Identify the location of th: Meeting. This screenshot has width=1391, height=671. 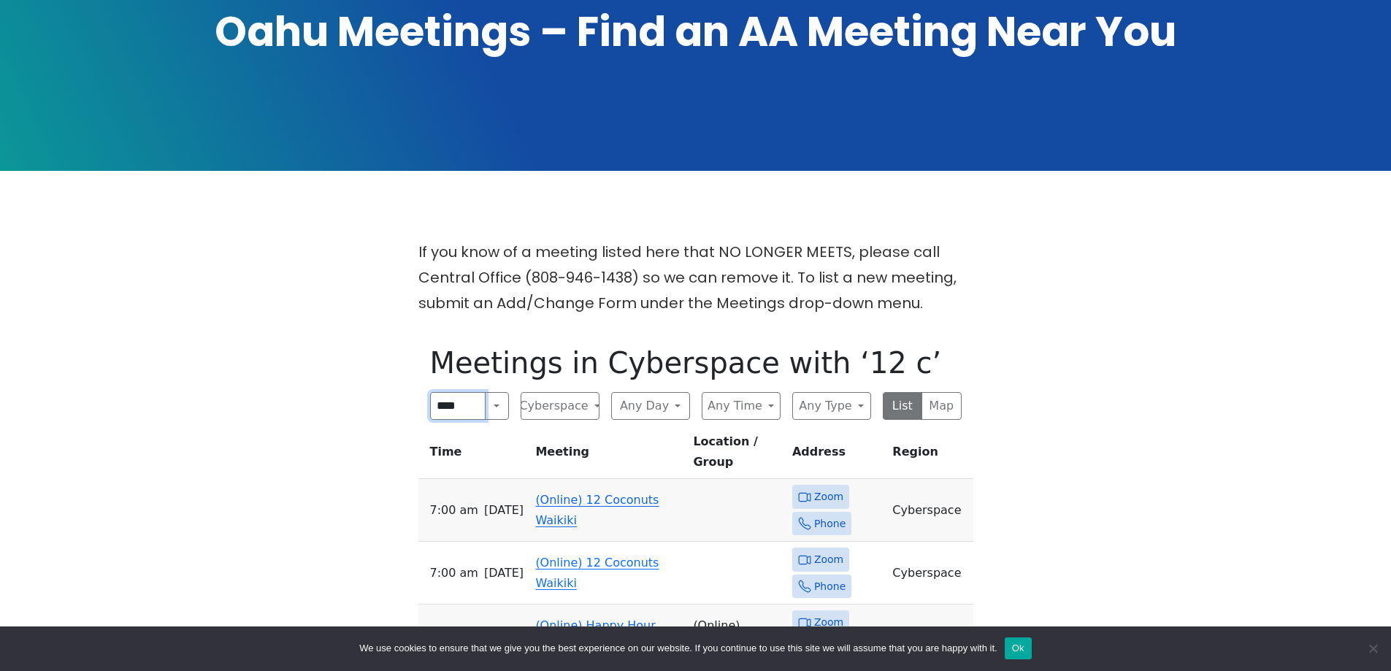
(608, 455).